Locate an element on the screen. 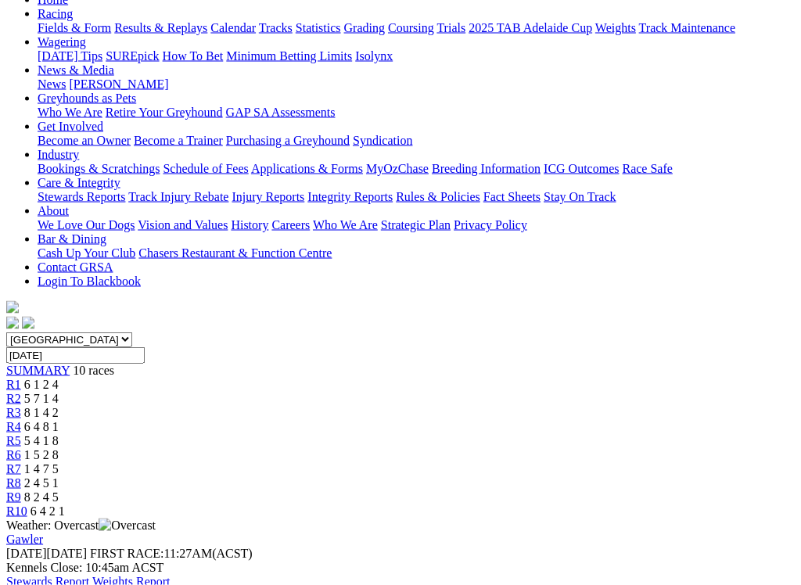 The width and height of the screenshot is (801, 585). img: Overcast is located at coordinates (127, 526).